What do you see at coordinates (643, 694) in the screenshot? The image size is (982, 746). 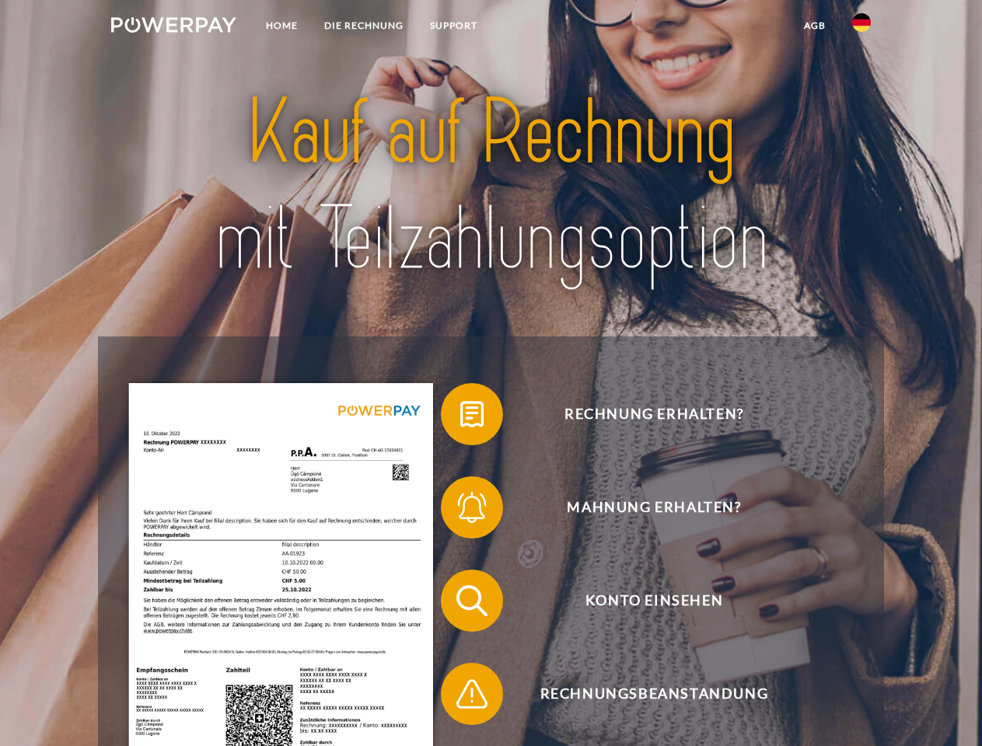 I see `a: Rechnungsbeanstandung` at bounding box center [643, 694].